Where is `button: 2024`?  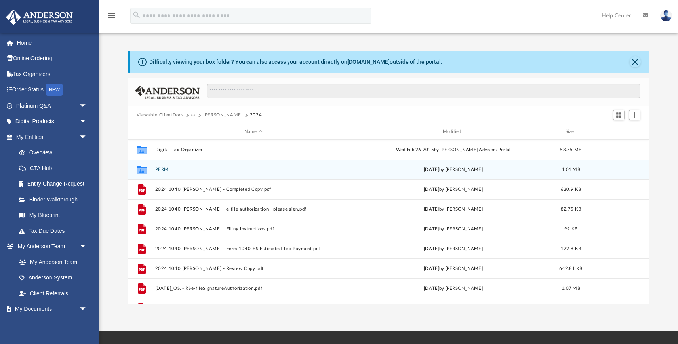 button: 2024 is located at coordinates (256, 115).